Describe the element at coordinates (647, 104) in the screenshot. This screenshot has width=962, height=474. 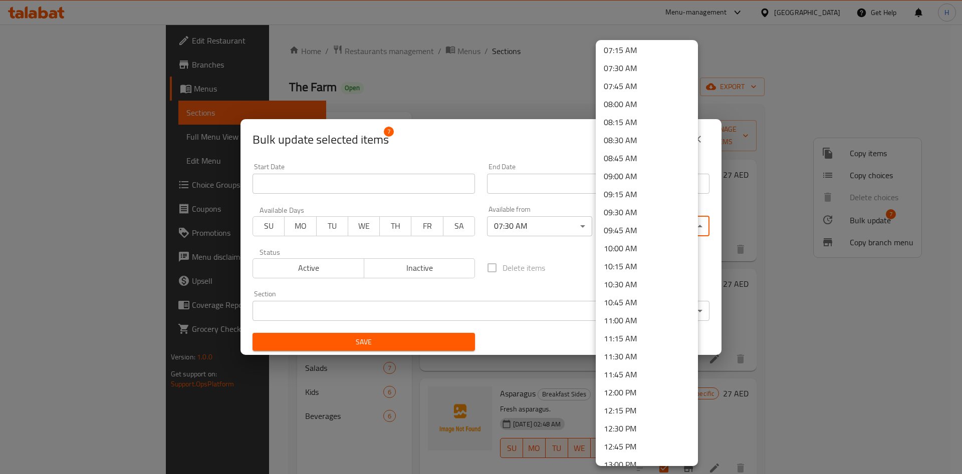
I see `li: 08:00 AM` at that location.